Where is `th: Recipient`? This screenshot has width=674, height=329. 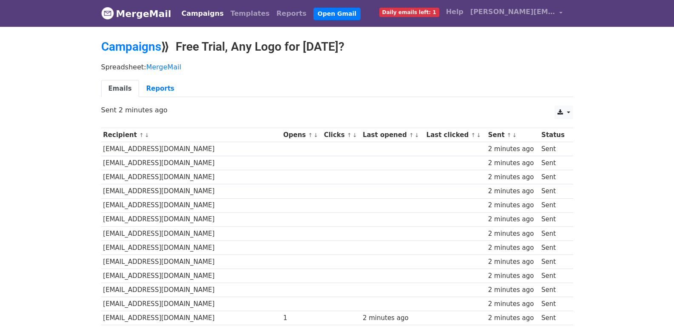
th: Recipient is located at coordinates (191, 135).